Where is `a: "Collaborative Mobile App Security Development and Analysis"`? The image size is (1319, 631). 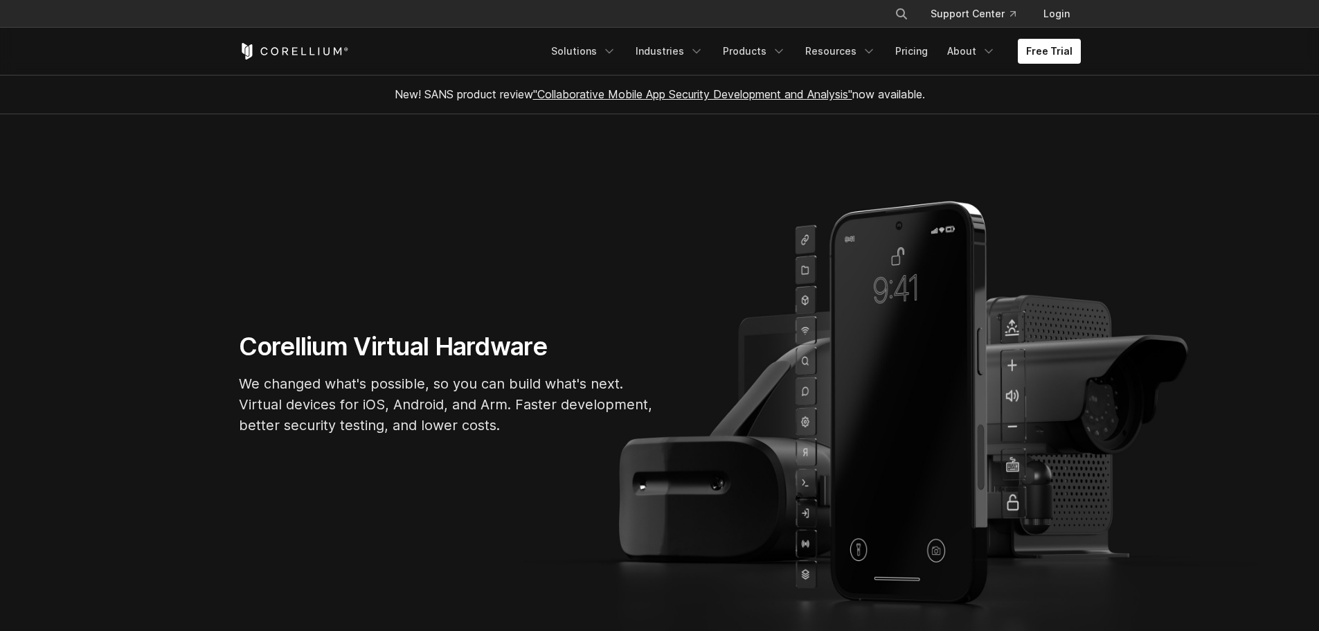
a: "Collaborative Mobile App Security Development and Analysis" is located at coordinates (693, 94).